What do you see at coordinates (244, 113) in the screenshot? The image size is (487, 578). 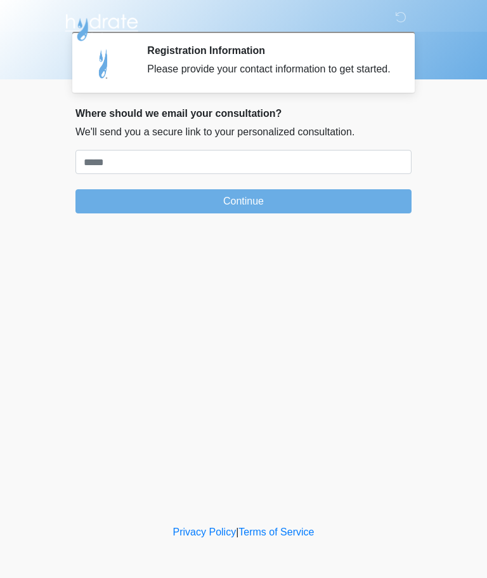 I see `h2: Where should we email your consultation?` at bounding box center [244, 113].